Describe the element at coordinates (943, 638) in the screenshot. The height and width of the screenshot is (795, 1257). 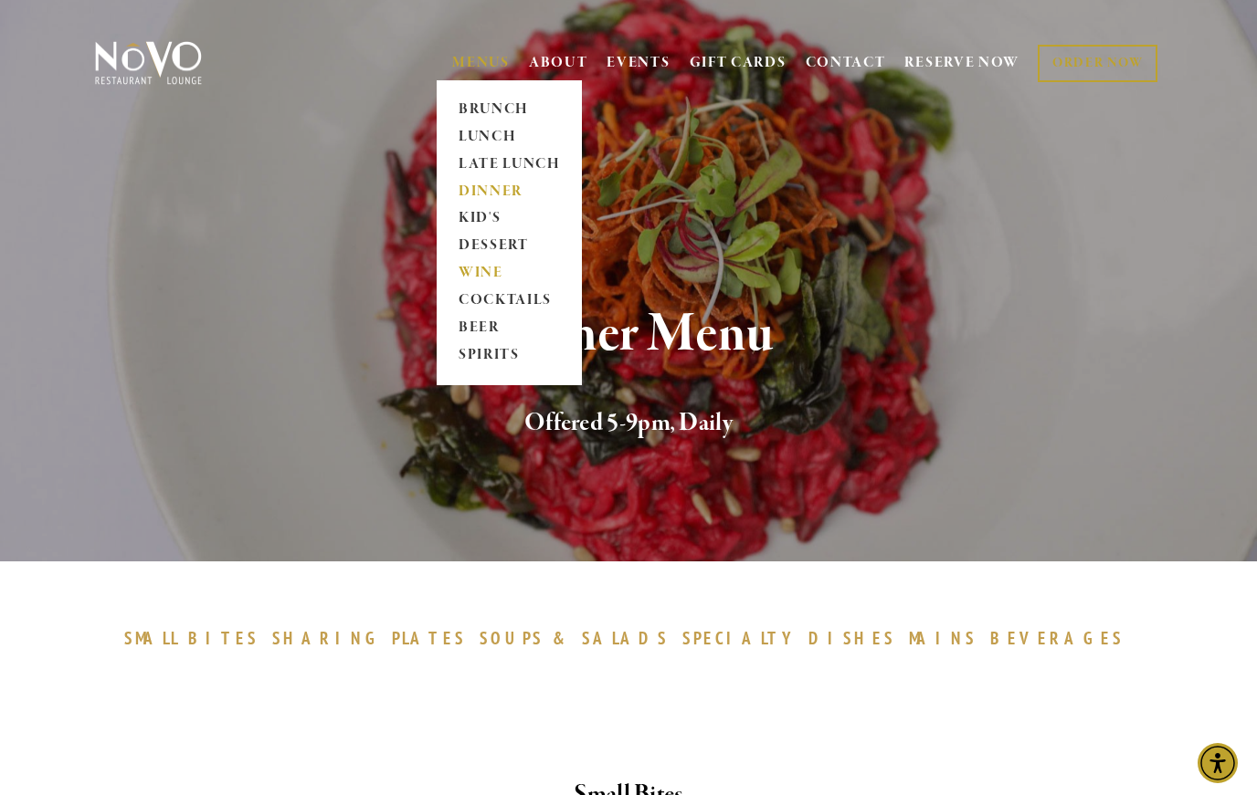
I see `span: MAINS` at that location.